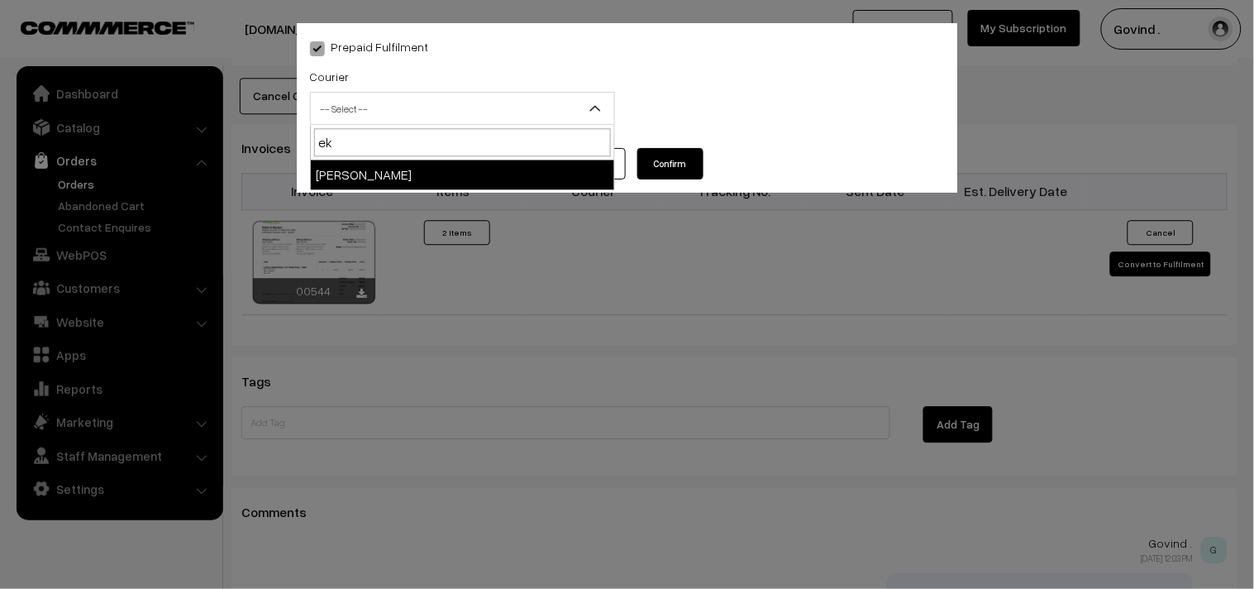 The image size is (1254, 589). Describe the element at coordinates (462, 108) in the screenshot. I see `span: -- Select --` at that location.